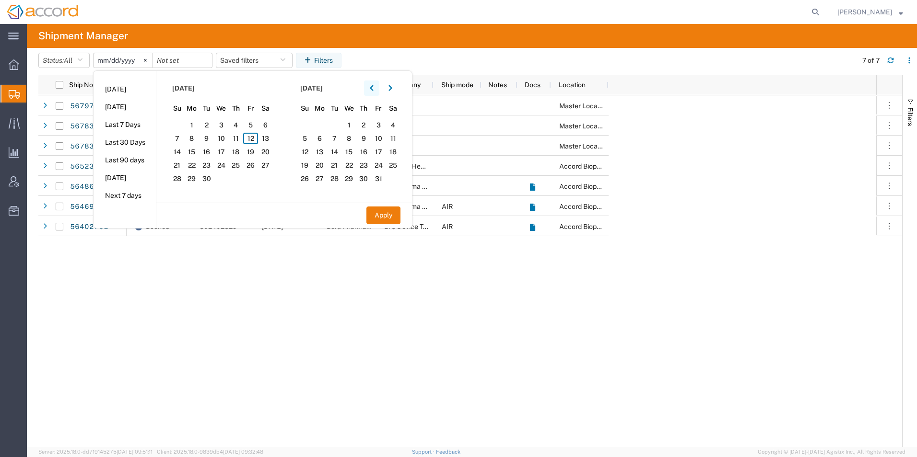 The height and width of the screenshot is (457, 917). I want to click on span: Ship mode, so click(457, 85).